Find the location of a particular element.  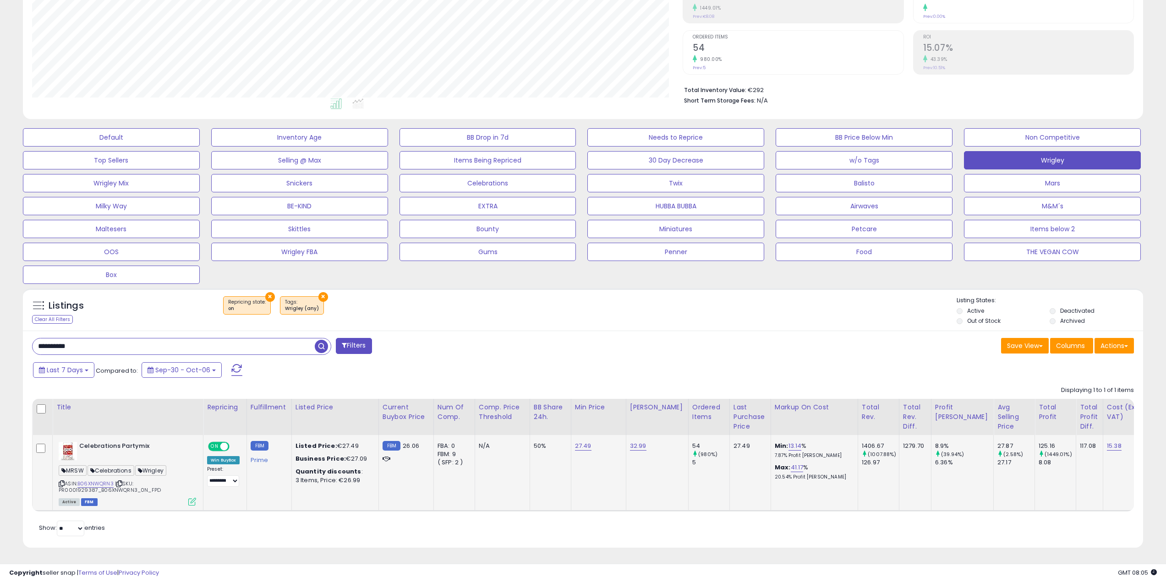

h5: Listings is located at coordinates (66, 306).